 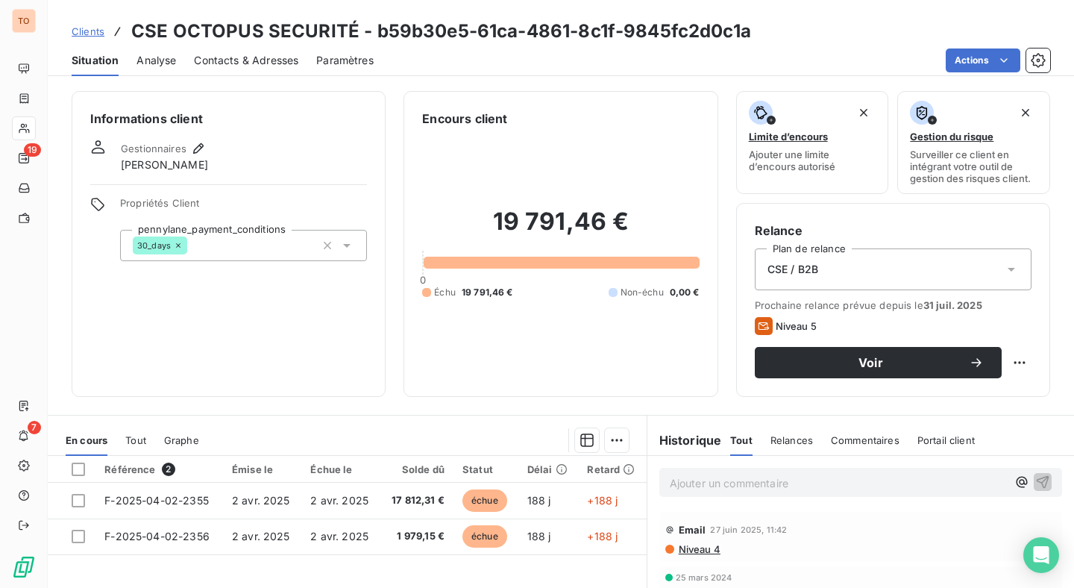 I want to click on span: Surveiller ce client en intégrant votre outil de gestion des risques client., so click(x=973, y=166).